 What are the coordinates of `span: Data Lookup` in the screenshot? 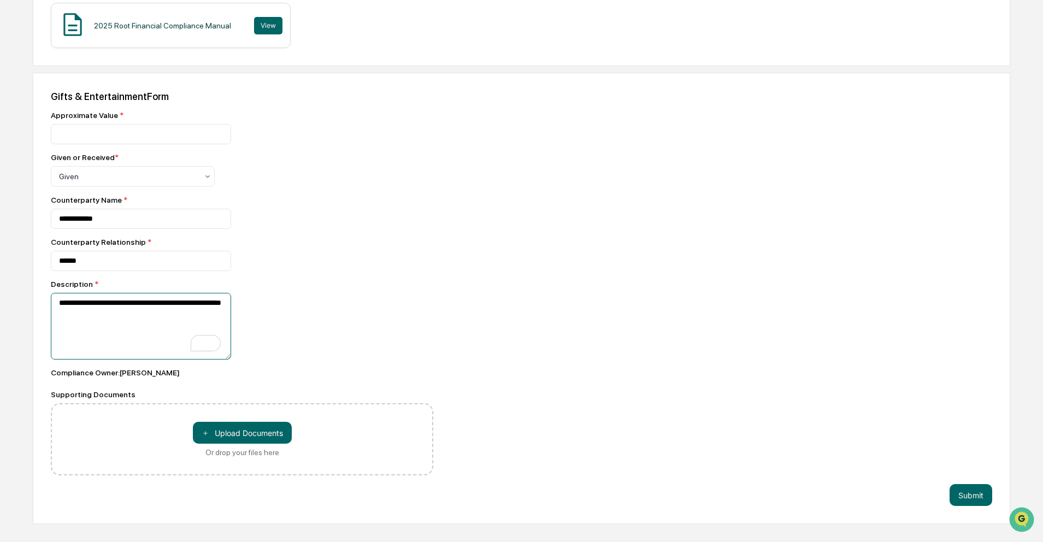 It's located at (45, 164).